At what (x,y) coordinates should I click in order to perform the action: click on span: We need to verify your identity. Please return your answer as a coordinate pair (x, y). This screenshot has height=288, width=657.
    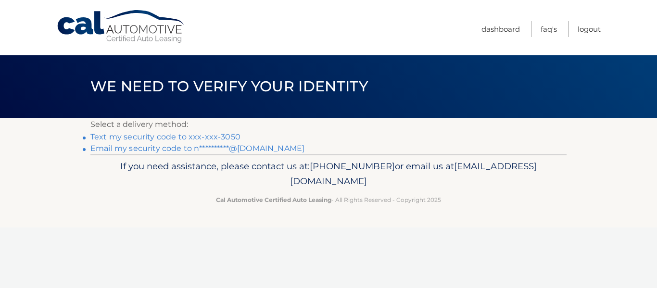
    Looking at the image, I should click on (229, 86).